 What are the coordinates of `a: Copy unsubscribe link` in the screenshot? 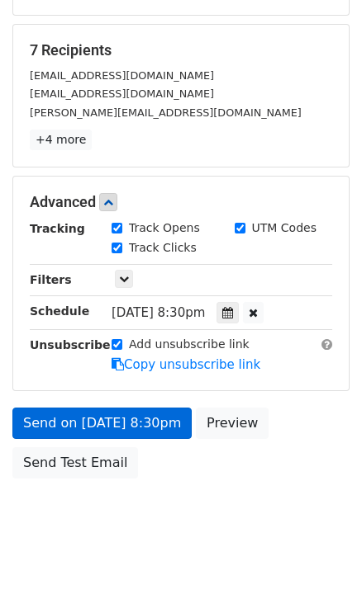 It's located at (186, 365).